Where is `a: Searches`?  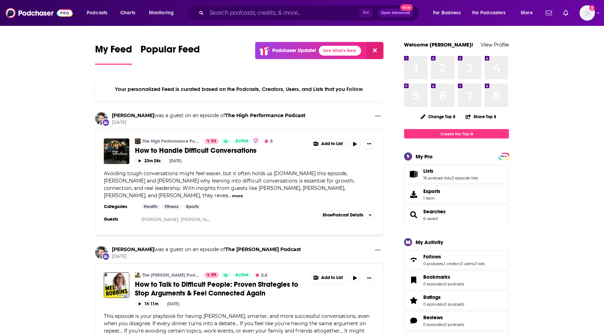 a: Searches is located at coordinates (414, 215).